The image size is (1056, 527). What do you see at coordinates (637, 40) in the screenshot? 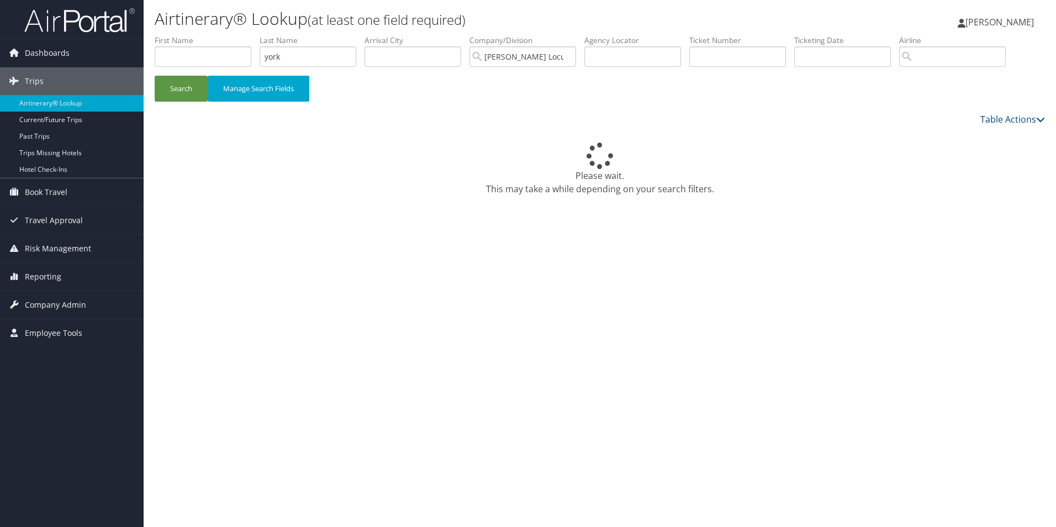
I see `label: Agency Locator` at bounding box center [637, 40].